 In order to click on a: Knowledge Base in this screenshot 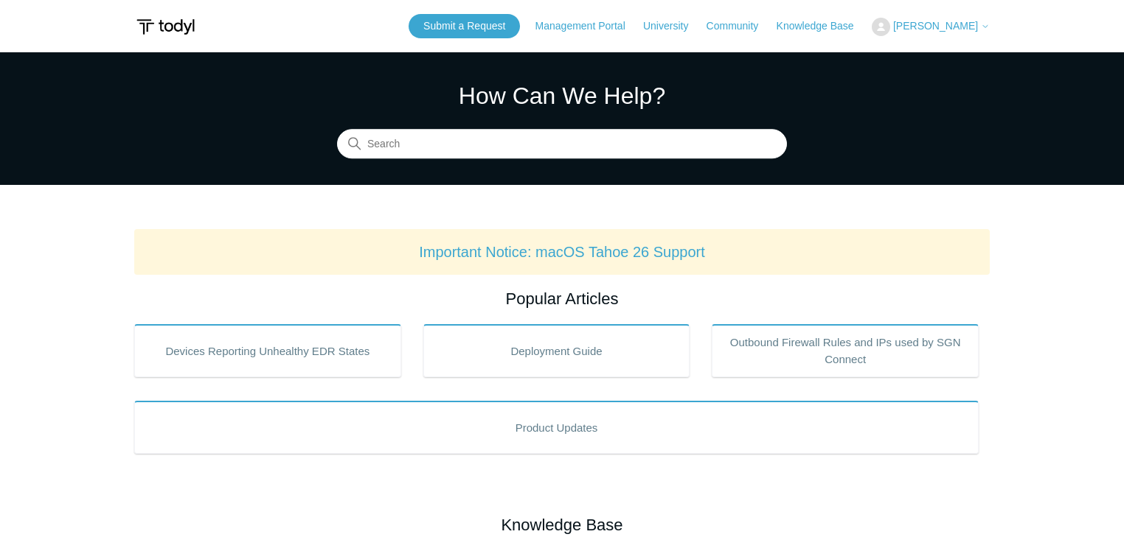, I will do `click(822, 26)`.